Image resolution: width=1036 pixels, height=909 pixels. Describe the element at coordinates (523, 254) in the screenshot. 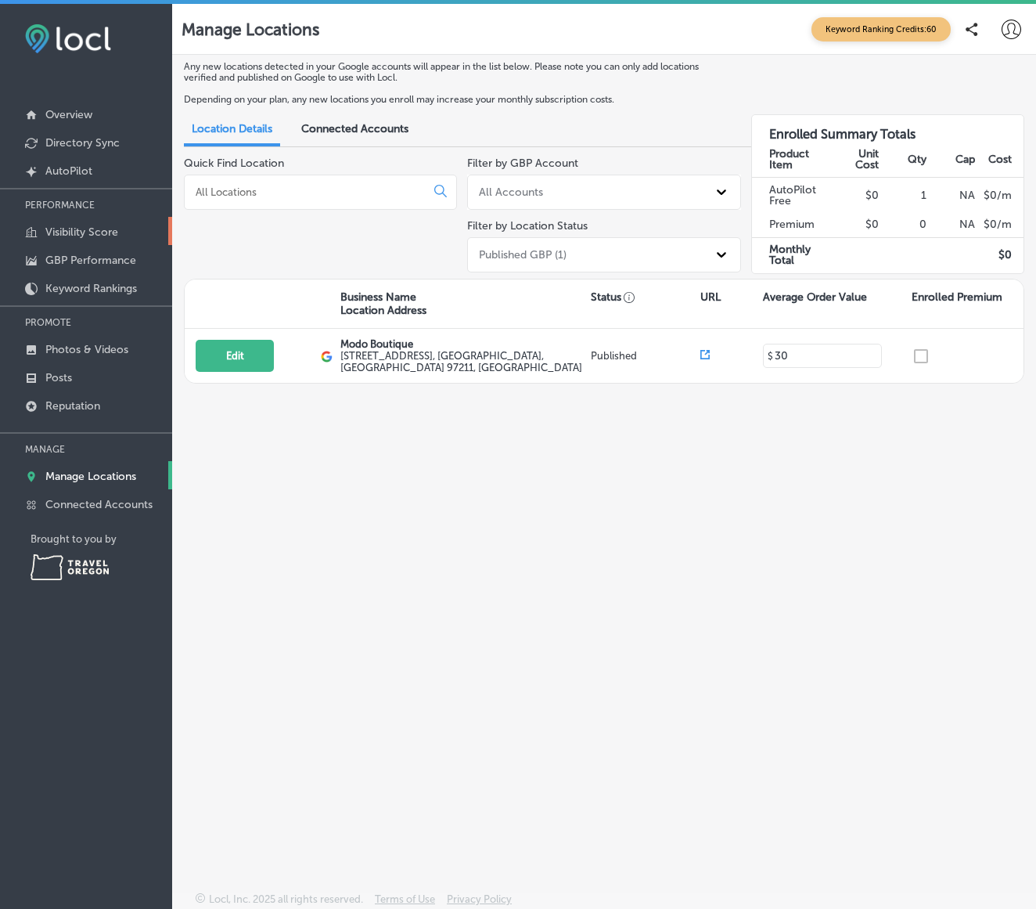

I see `div: Published GBP (1)` at that location.